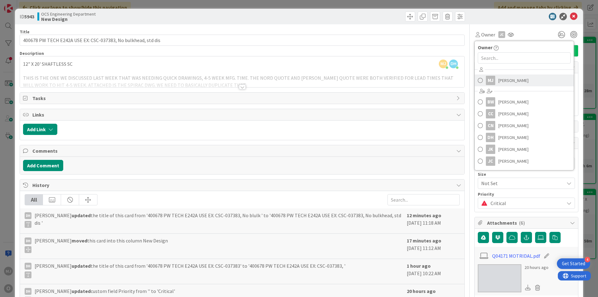 Image resolution: width=598 pixels, height=297 pixels. Describe the element at coordinates (419, 266) in the screenshot. I see `b: 1 hour ago` at that location.